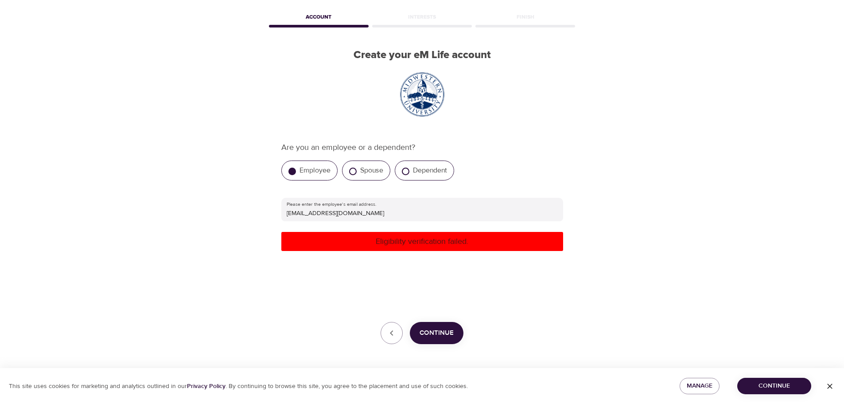 This screenshot has width=844, height=404. Describe the element at coordinates (206, 386) in the screenshot. I see `a: Privacy Policy` at that location.